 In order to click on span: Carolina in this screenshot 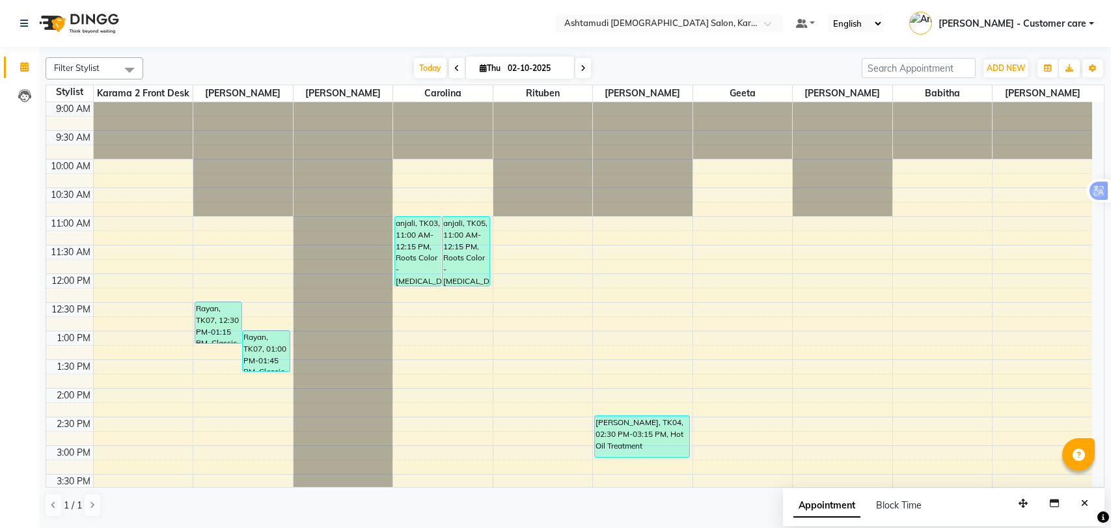, I will do `click(443, 93)`.